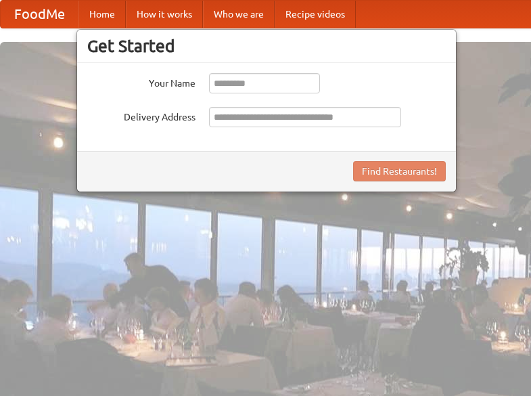 This screenshot has height=396, width=531. Describe the element at coordinates (39, 14) in the screenshot. I see `a: FoodMe` at that location.